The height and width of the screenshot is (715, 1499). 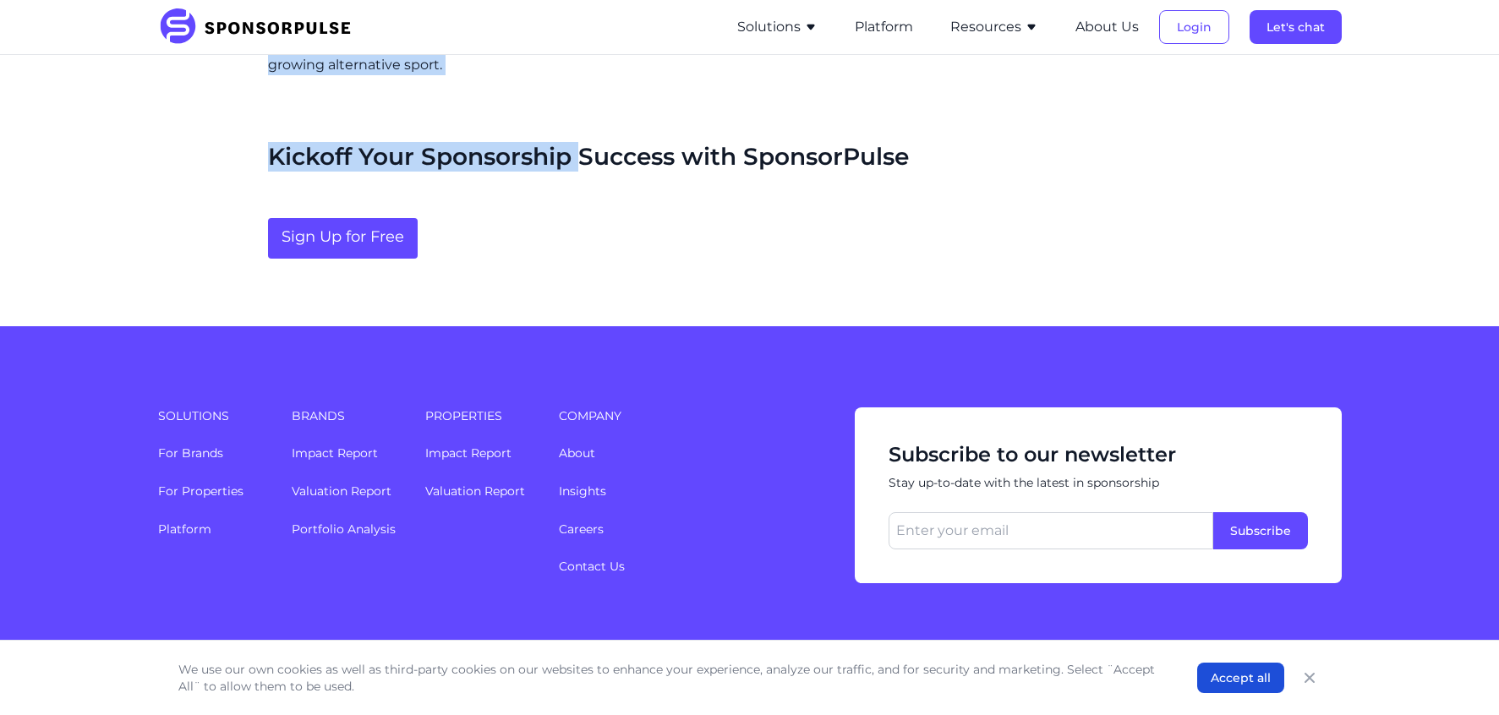 I want to click on button: Resources, so click(x=994, y=27).